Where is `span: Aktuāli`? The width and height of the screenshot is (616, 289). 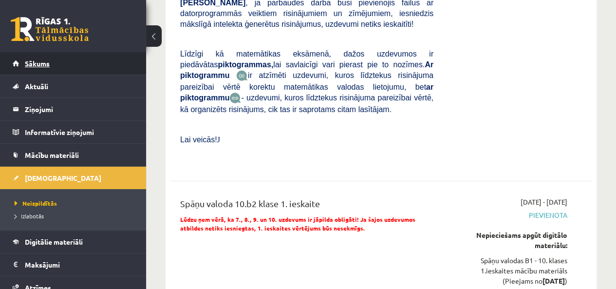
span: Aktuāli is located at coordinates (37, 86).